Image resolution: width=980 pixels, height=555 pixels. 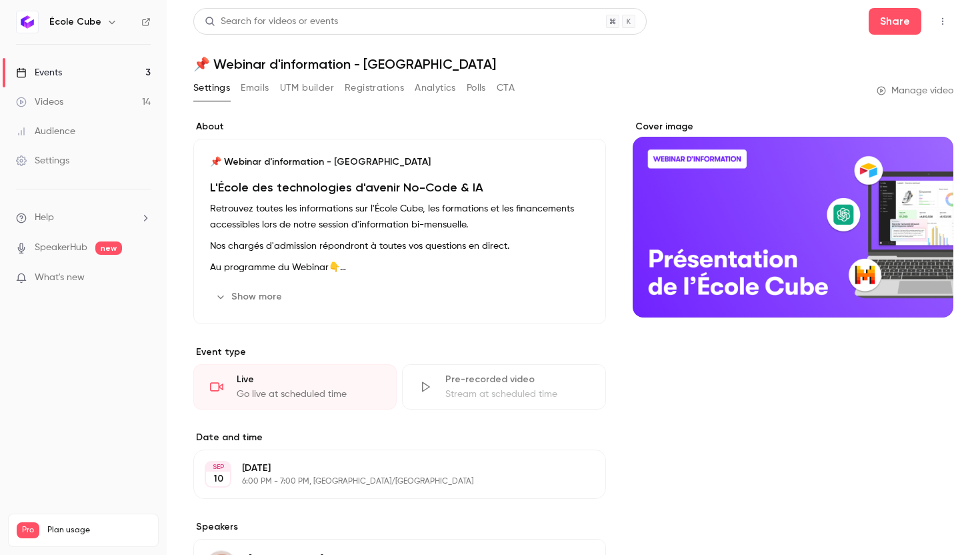 I want to click on div: LiveGo live at scheduled time, so click(x=295, y=387).